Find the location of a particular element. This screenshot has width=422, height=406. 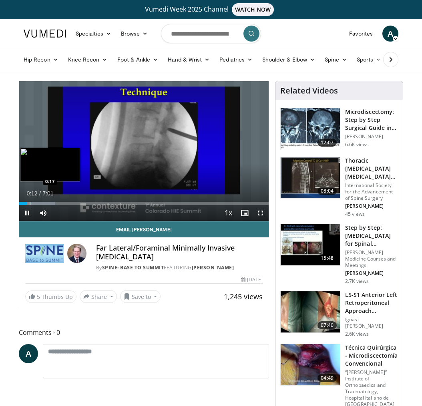

a: Shoulder & Elbow is located at coordinates (288, 60).